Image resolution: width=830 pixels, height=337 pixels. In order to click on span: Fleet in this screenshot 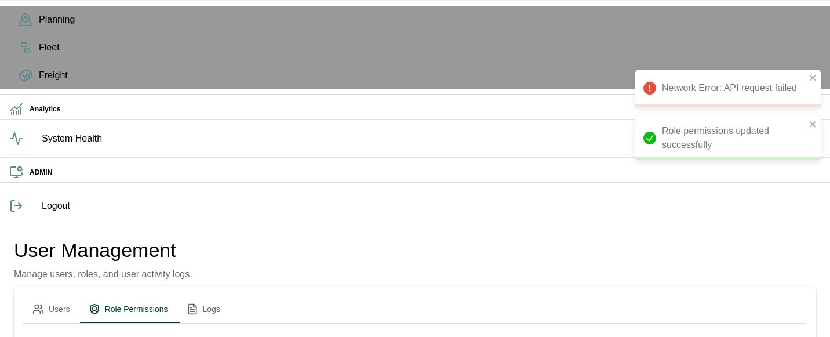, I will do `click(429, 48)`.